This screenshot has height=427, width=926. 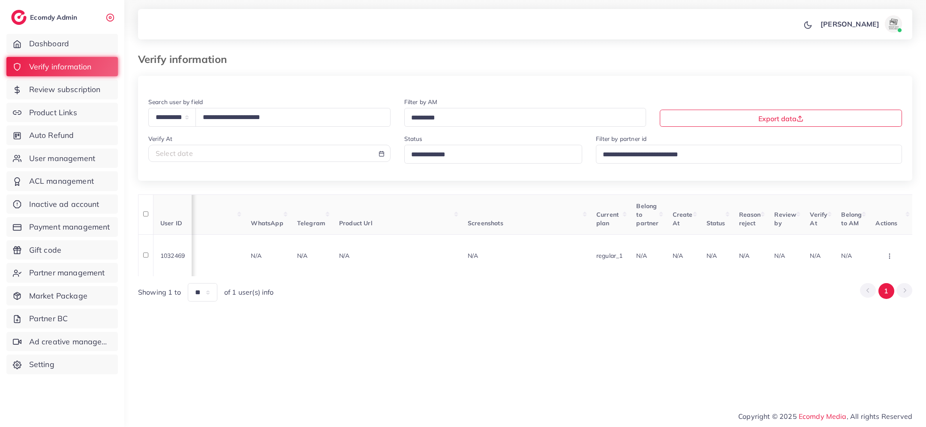 What do you see at coordinates (413, 139) in the screenshot?
I see `label: Status` at bounding box center [413, 139].